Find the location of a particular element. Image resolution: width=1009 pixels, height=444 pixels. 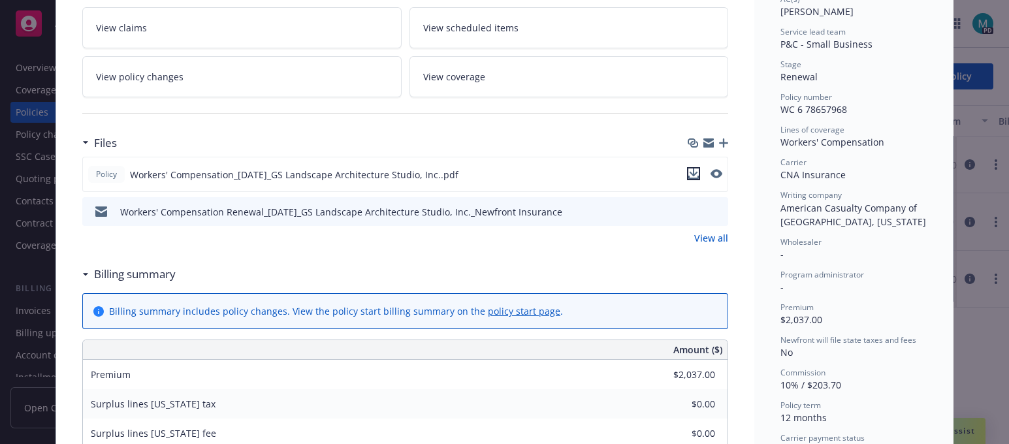

div: Files is located at coordinates (99, 143).